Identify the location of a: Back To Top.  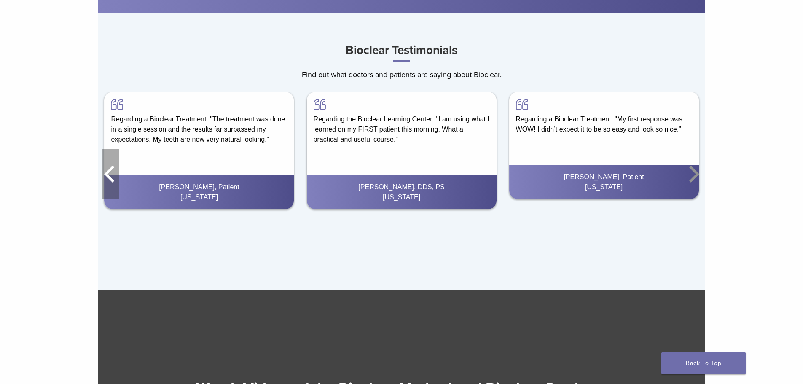
(703, 363).